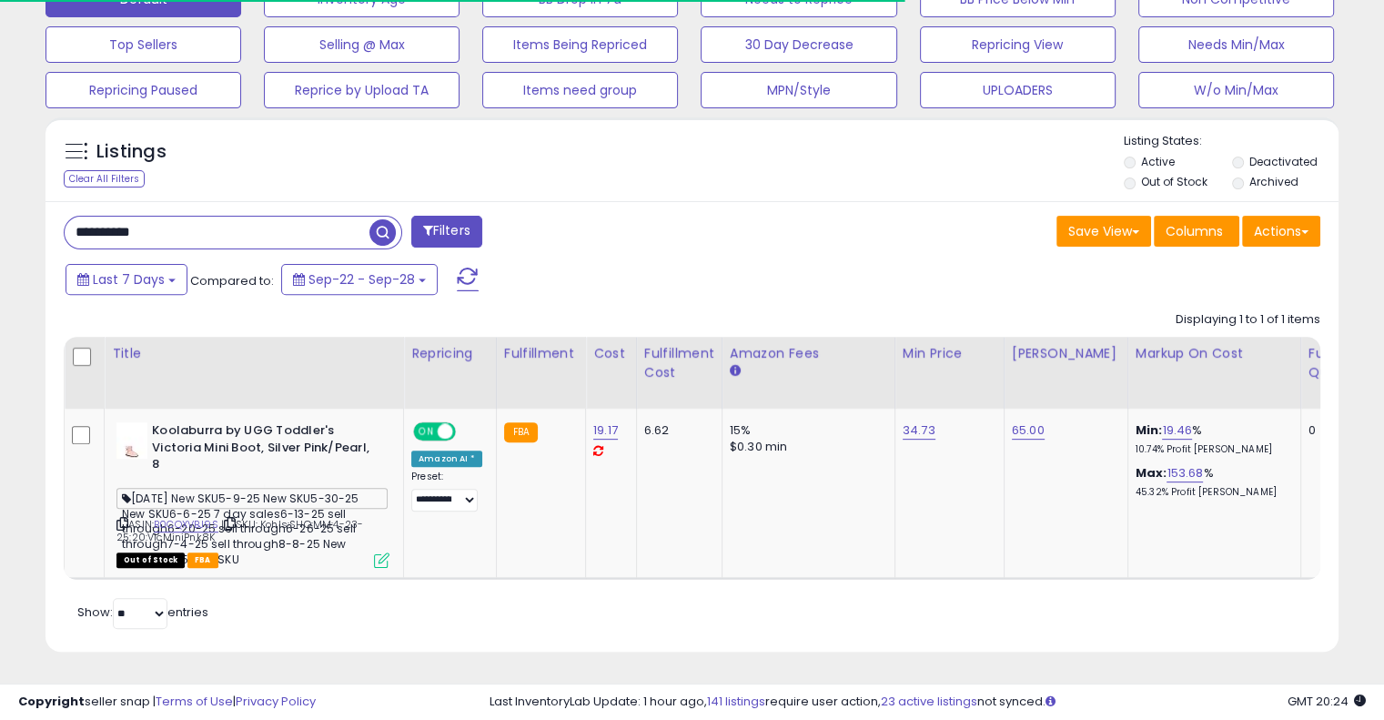  I want to click on div: Title, so click(254, 353).